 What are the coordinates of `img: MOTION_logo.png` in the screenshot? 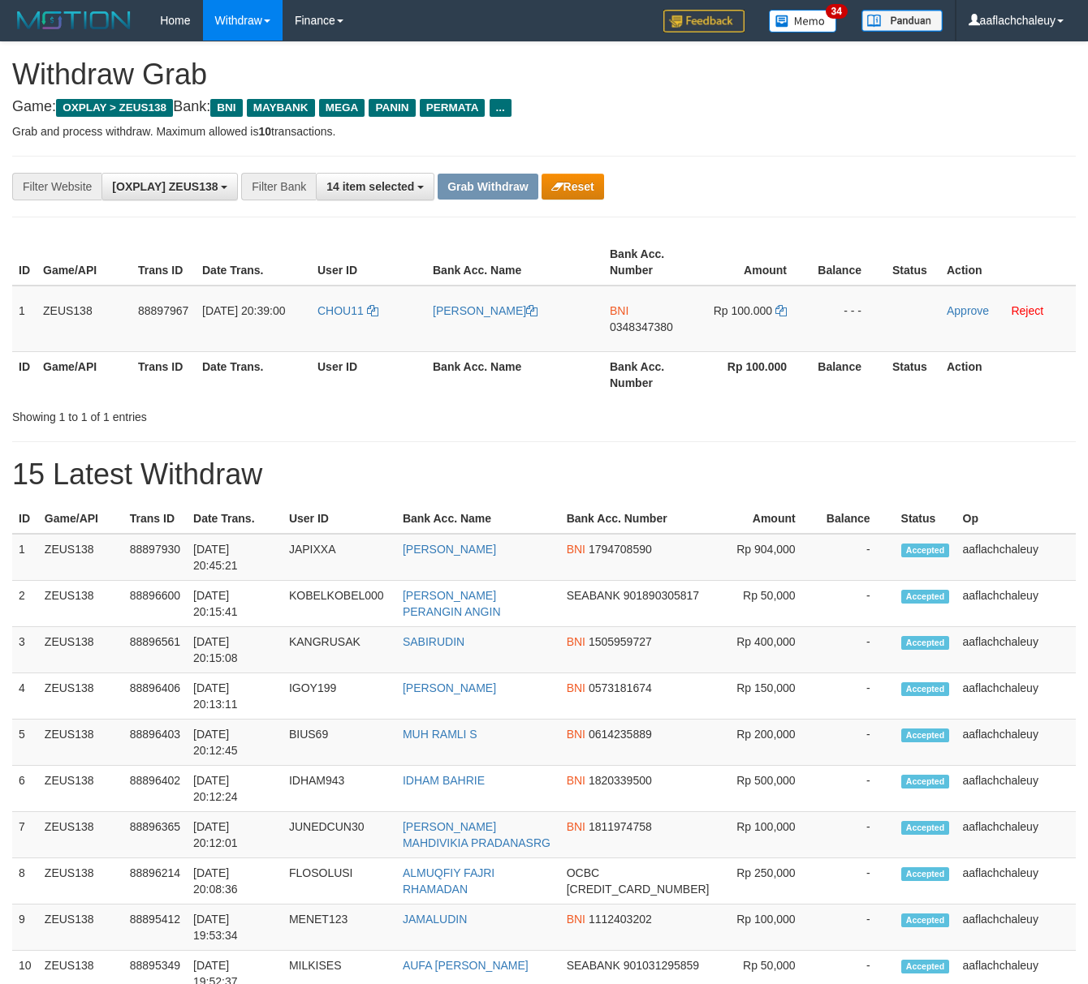 It's located at (74, 20).